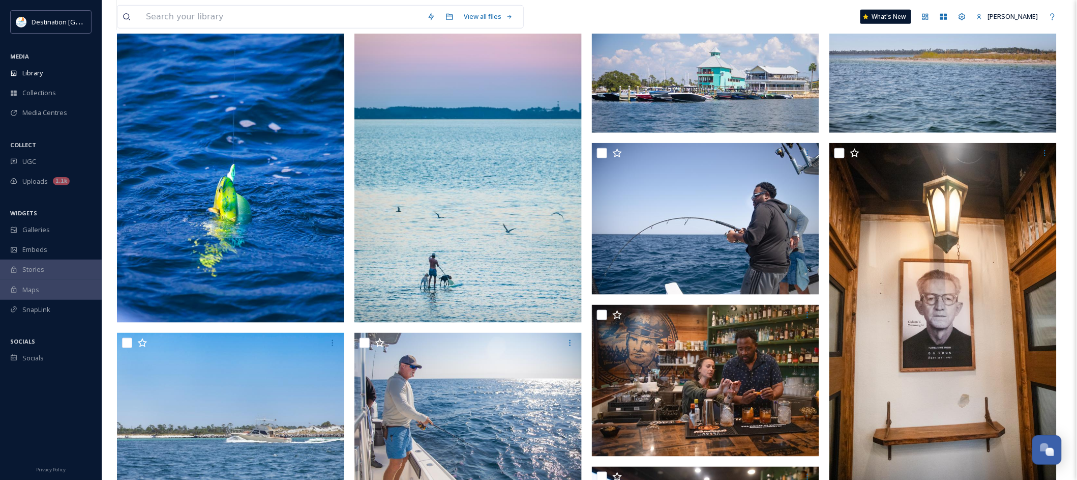 The image size is (1077, 480). What do you see at coordinates (23, 144) in the screenshot?
I see `span: COLLECT` at bounding box center [23, 144].